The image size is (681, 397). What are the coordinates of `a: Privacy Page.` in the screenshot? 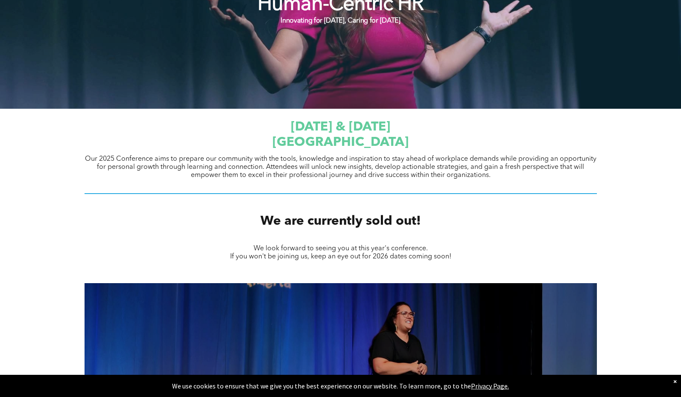 It's located at (490, 386).